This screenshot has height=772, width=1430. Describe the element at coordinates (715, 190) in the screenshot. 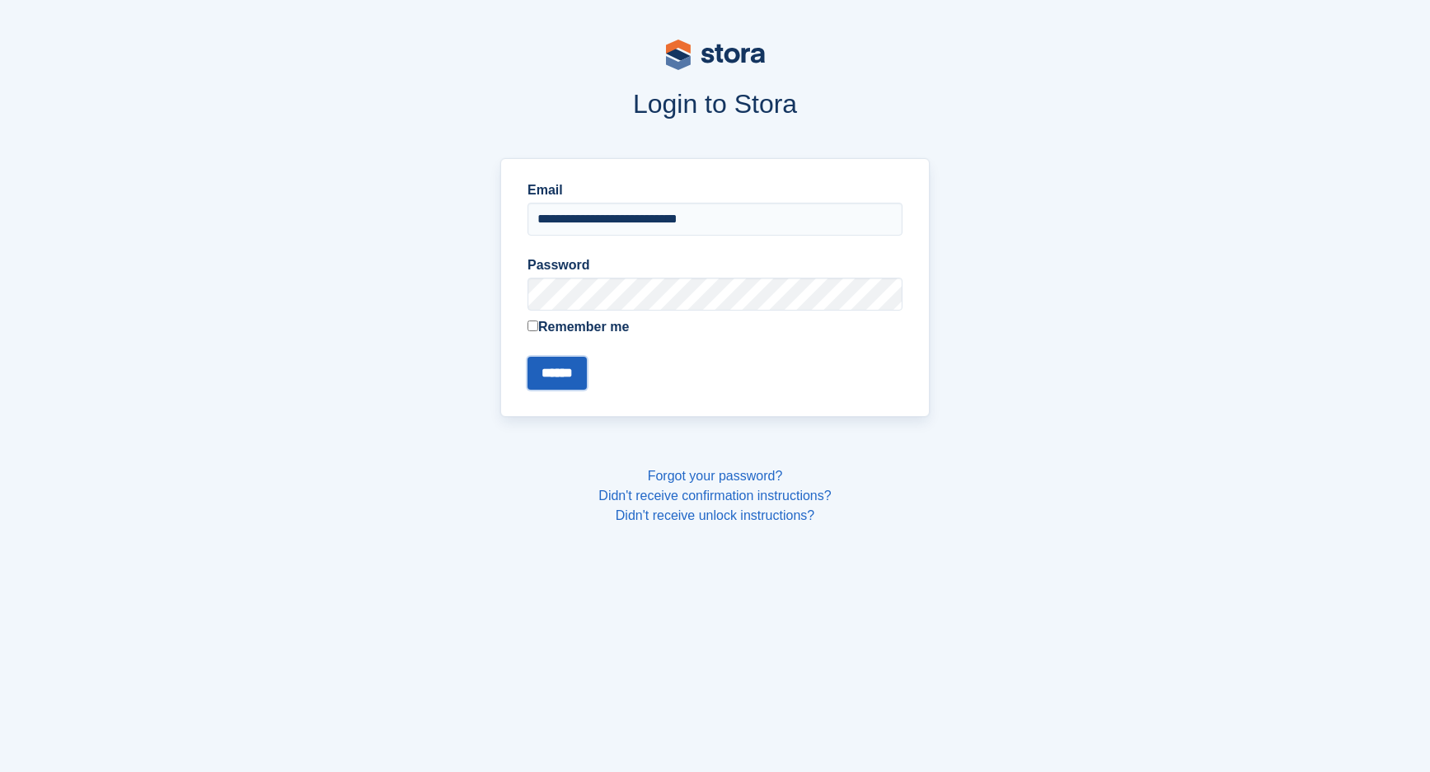

I see `label: Email` at that location.